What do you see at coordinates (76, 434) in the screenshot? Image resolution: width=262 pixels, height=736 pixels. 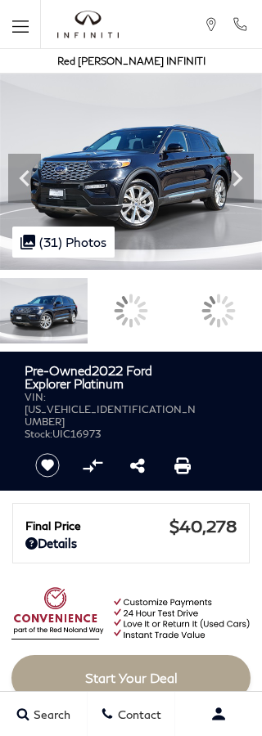 I see `span: UIC16973` at bounding box center [76, 434].